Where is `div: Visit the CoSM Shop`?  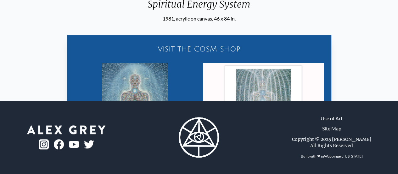 div: Visit the CoSM Shop is located at coordinates (199, 49).